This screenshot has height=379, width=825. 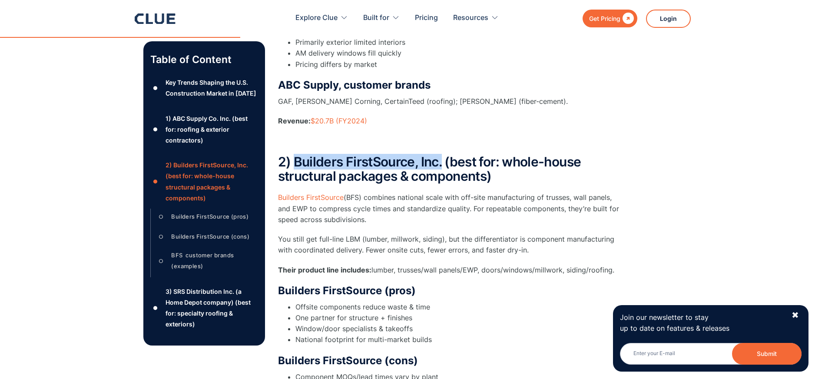 What do you see at coordinates (452, 169) in the screenshot?
I see `h2: 2) Builders FirstSource, Inc. (best for: whole-house structural packages & components)` at bounding box center [452, 169].